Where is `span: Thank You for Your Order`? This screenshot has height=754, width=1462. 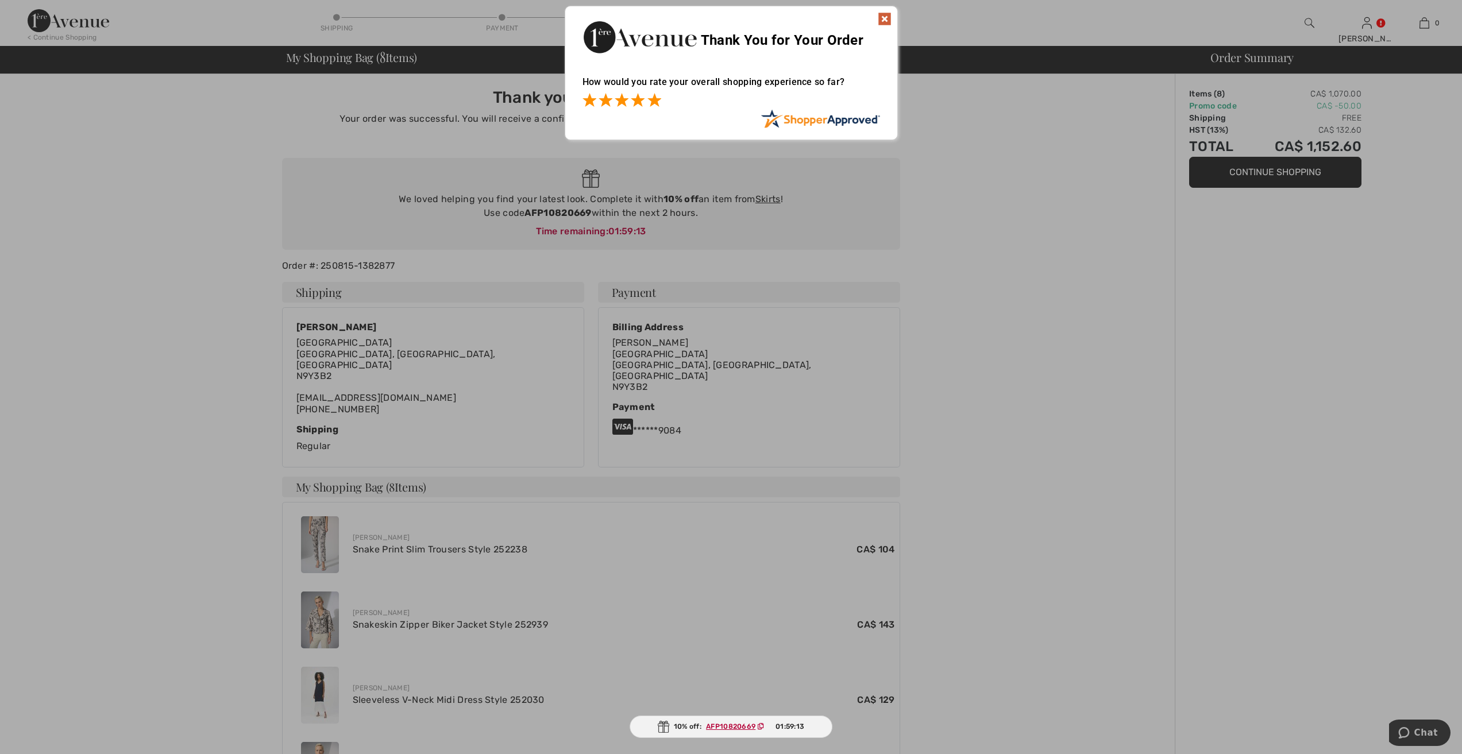
span: Thank You for Your Order is located at coordinates (782, 40).